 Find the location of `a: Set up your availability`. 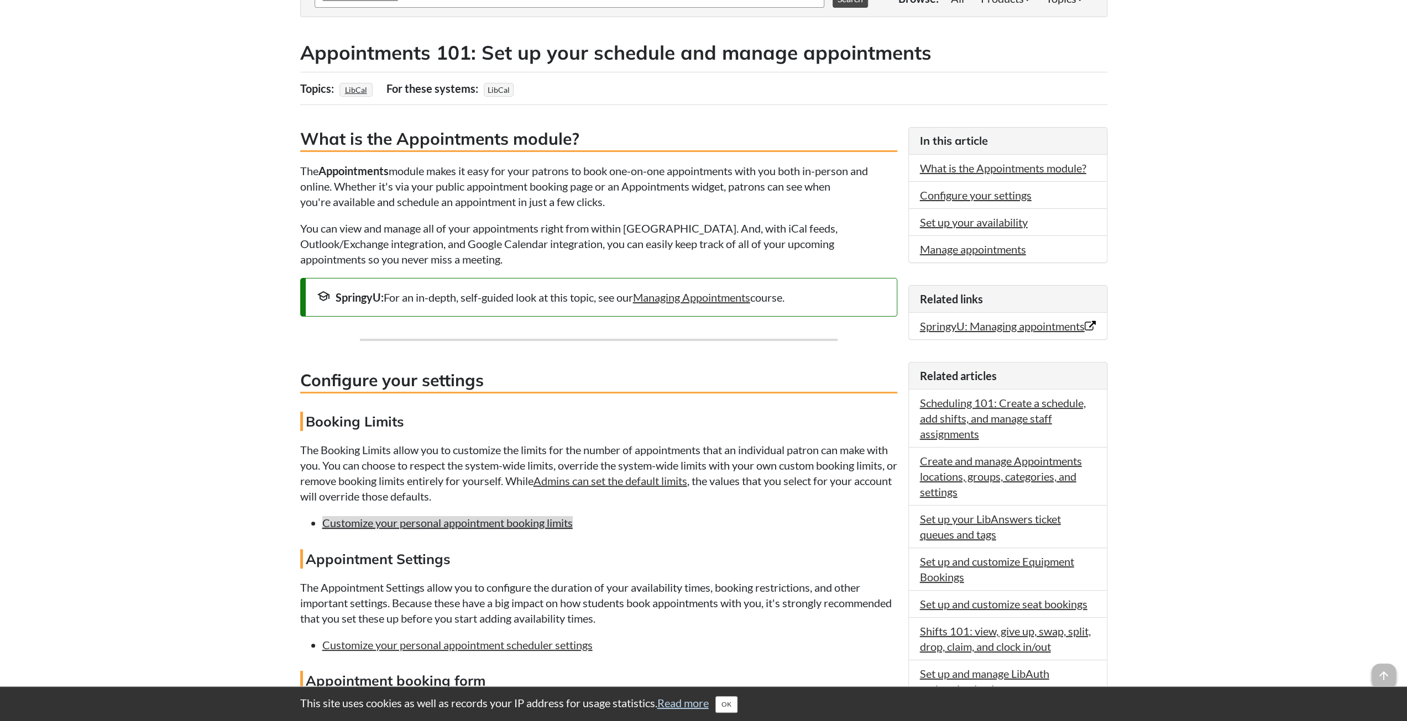

a: Set up your availability is located at coordinates (973, 222).